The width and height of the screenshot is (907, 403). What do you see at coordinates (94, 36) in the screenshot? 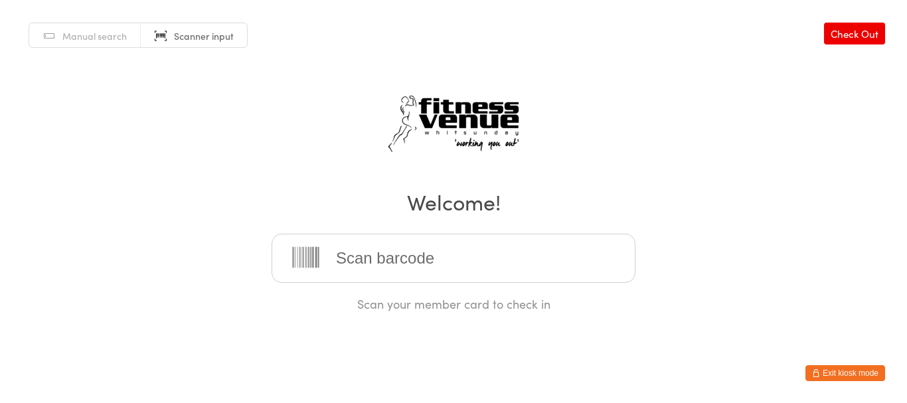
I see `span: Manual search` at bounding box center [94, 36].